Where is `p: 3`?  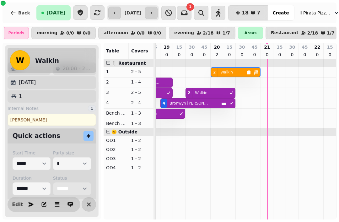
p: 3 is located at coordinates (116, 92).